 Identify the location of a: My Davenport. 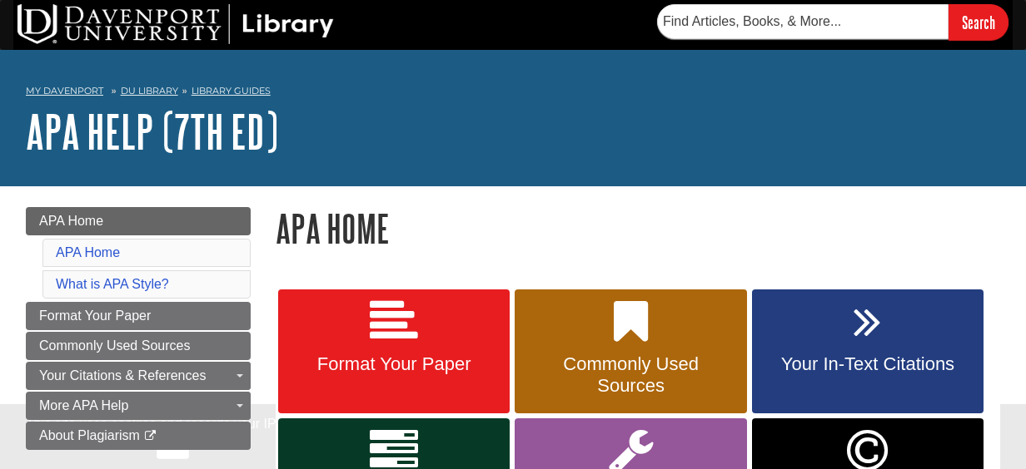
(64, 91).